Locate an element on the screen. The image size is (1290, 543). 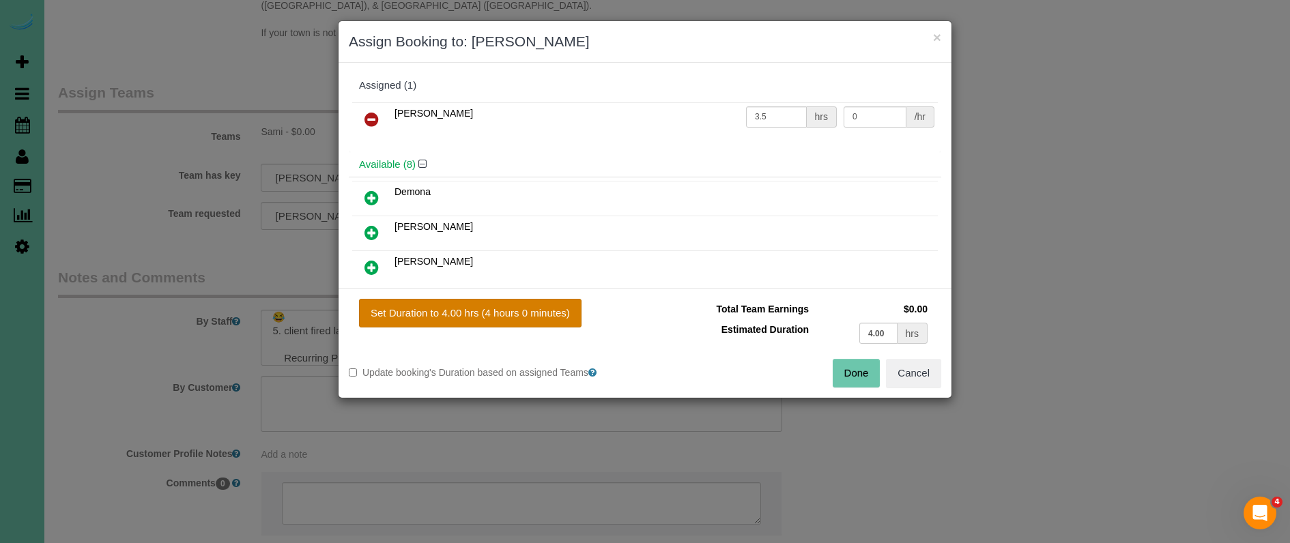
h4: Available (8) is located at coordinates (645, 164).